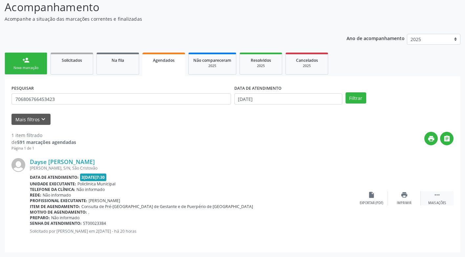 The height and width of the screenshot is (257, 465). Describe the element at coordinates (376, 38) in the screenshot. I see `p: Ano de acompanhamento` at that location.